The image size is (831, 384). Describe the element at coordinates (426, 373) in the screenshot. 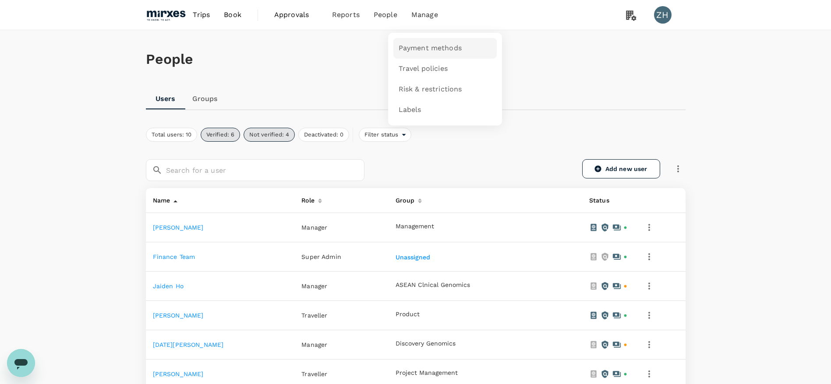

I see `span: Project Management` at that location.